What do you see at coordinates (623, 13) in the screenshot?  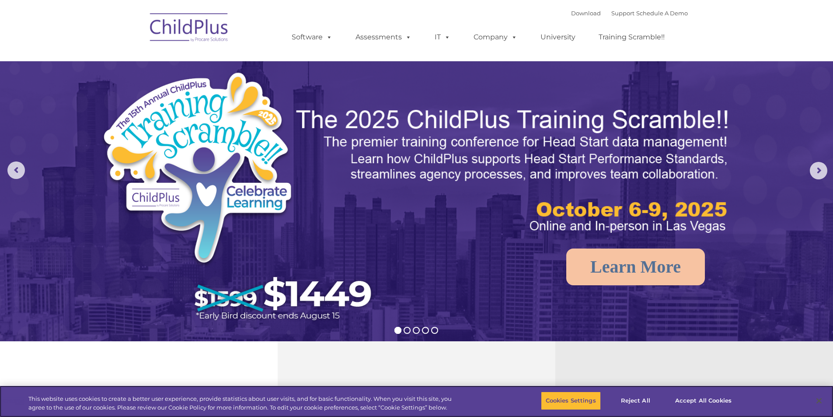 I see `a: Support` at bounding box center [623, 13].